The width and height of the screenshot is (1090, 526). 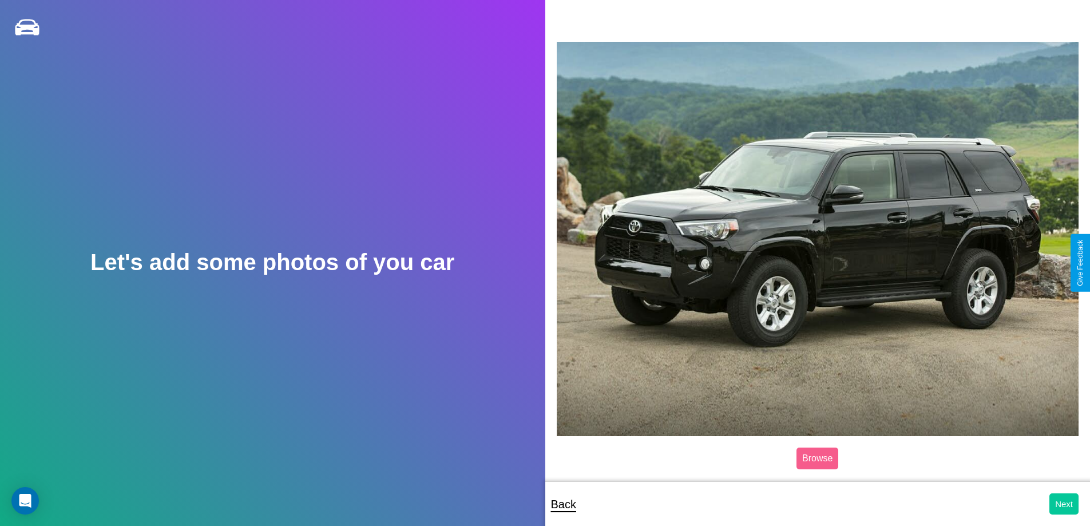 What do you see at coordinates (818, 239) in the screenshot?
I see `img: posted` at bounding box center [818, 239].